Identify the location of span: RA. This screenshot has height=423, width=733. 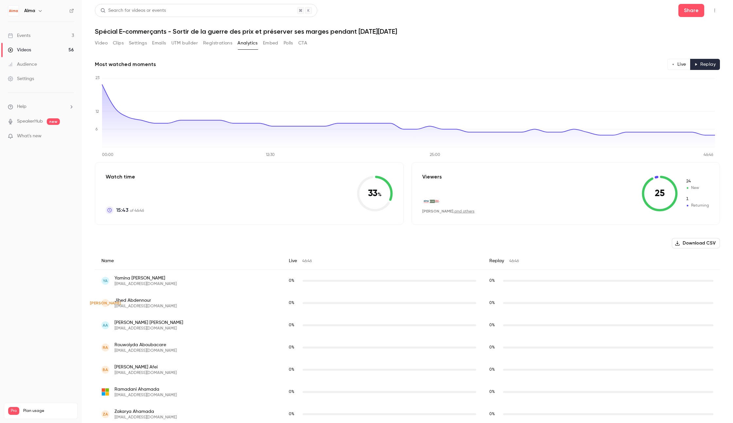
(105, 348).